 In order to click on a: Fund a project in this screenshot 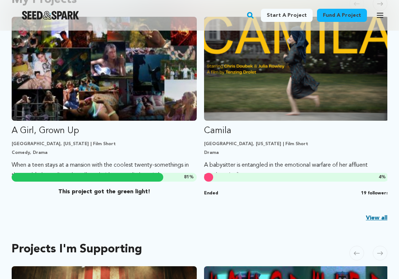, I will do `click(342, 15)`.